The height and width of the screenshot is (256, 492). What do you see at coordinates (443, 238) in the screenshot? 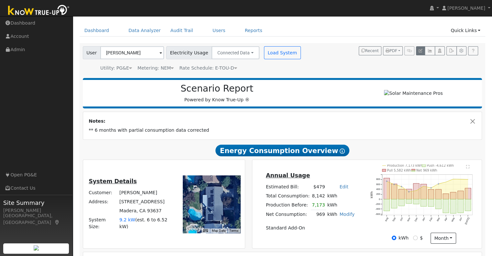
I see `button: month` at bounding box center [443, 238].